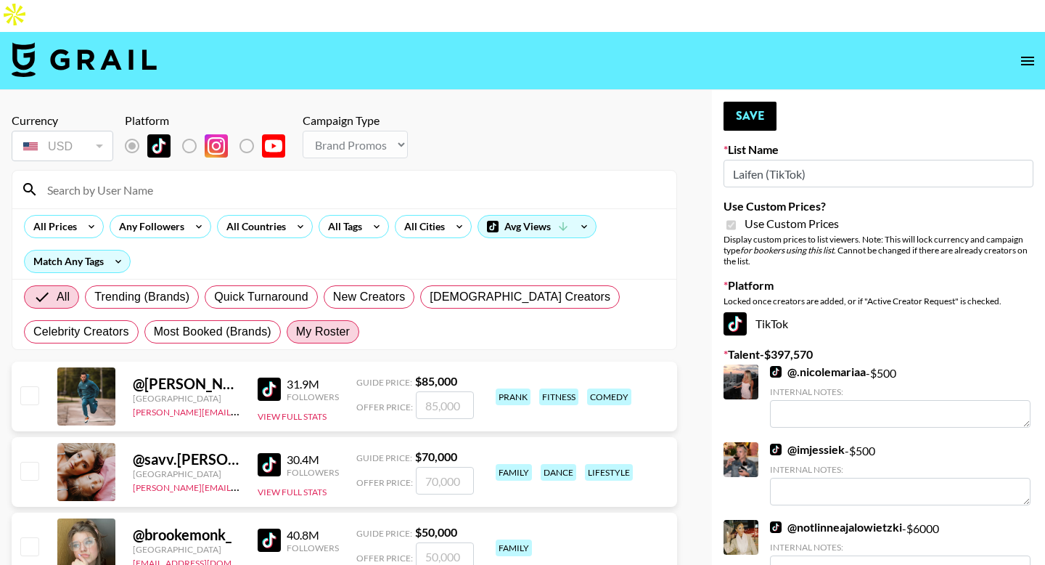  What do you see at coordinates (878, 285) in the screenshot?
I see `label: Platform` at bounding box center [878, 285].